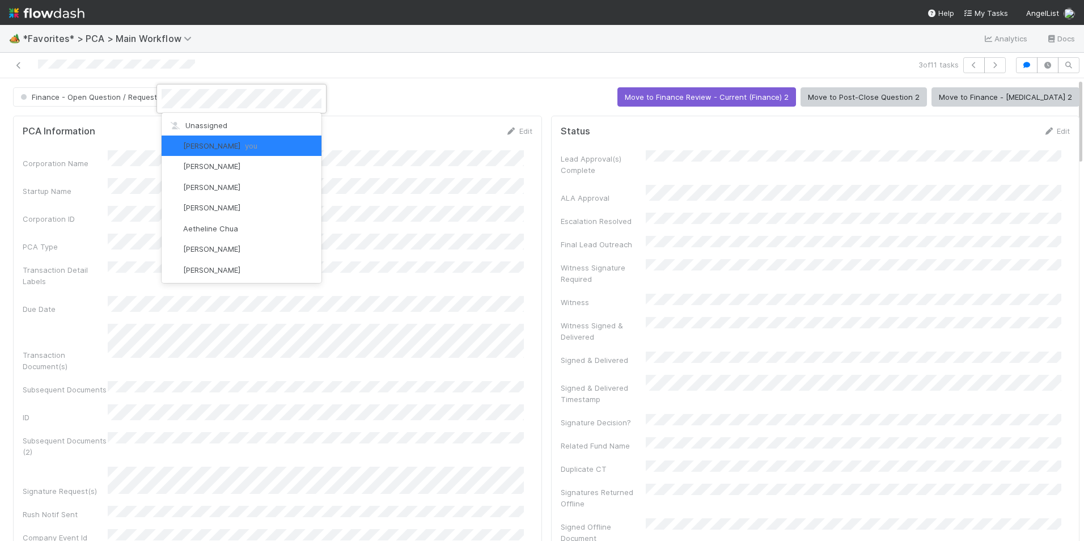 This screenshot has height=541, width=1084. I want to click on img: avatar_df83acd9-d480-4d6e-a150-67f005a3ea0d.png, so click(174, 270).